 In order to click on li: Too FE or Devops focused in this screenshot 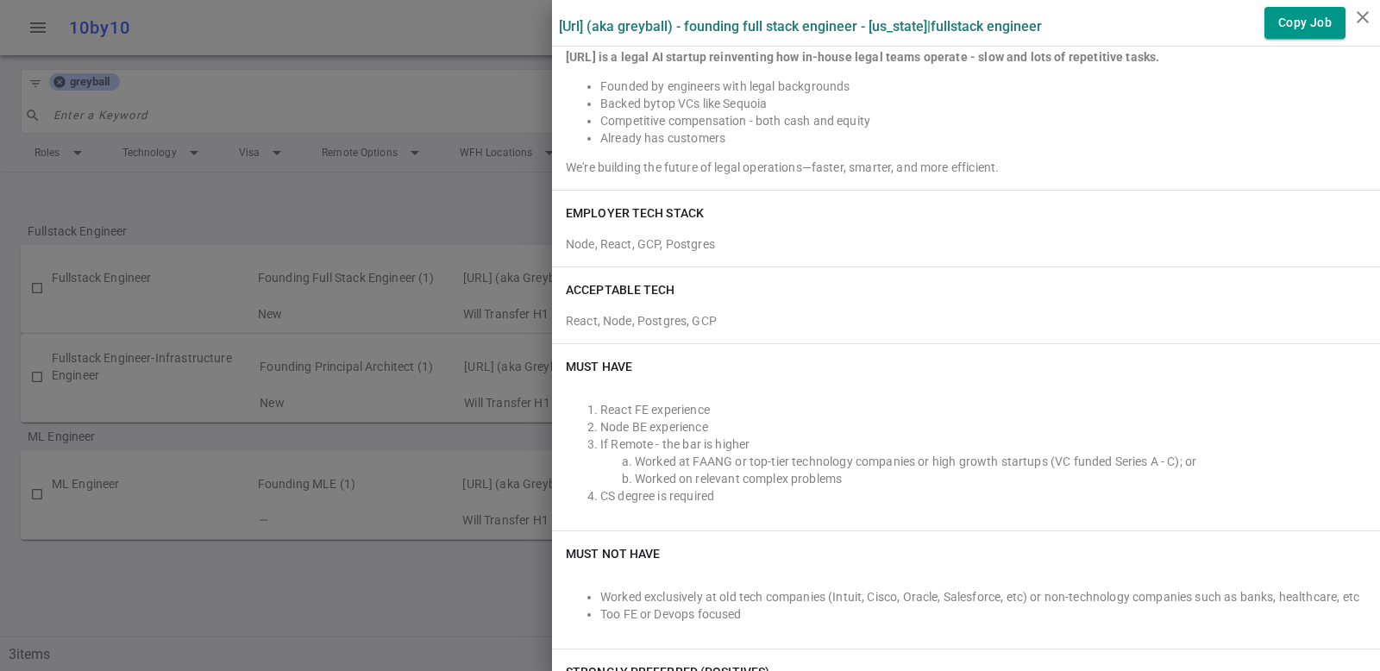, I will do `click(983, 614)`.